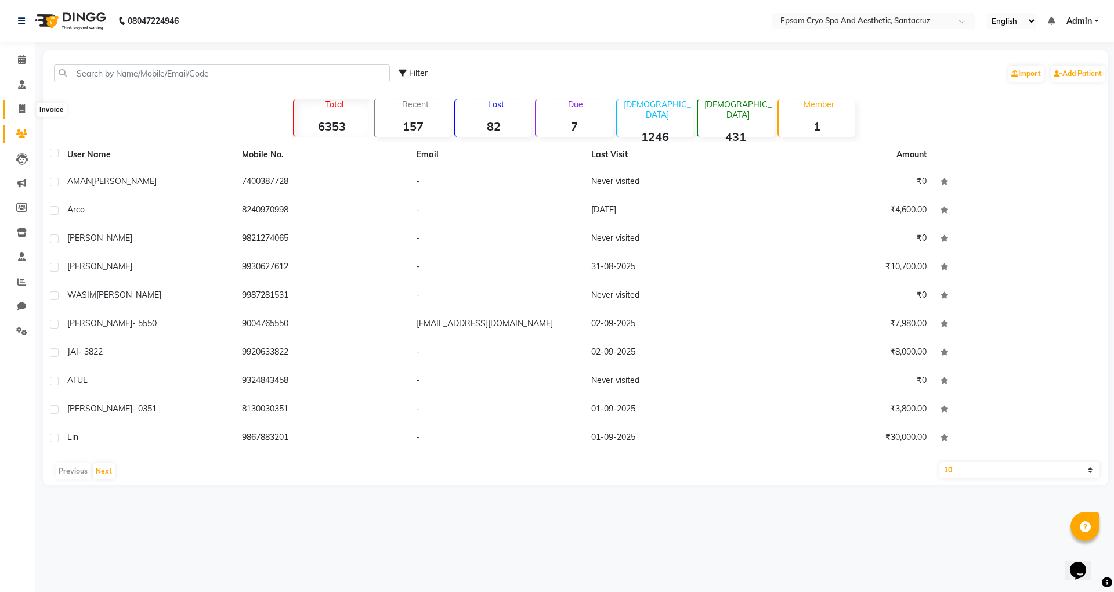  I want to click on td: 9920633822, so click(322, 353).